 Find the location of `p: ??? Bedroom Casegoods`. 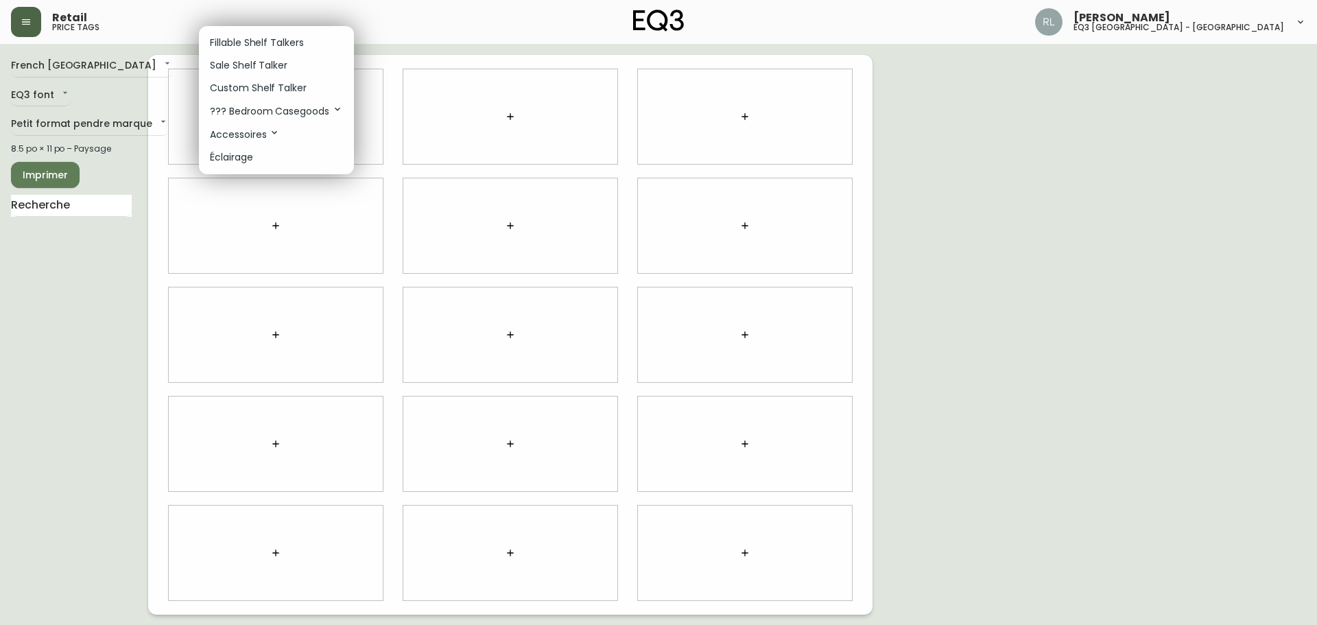

p: ??? Bedroom Casegoods is located at coordinates (276, 111).